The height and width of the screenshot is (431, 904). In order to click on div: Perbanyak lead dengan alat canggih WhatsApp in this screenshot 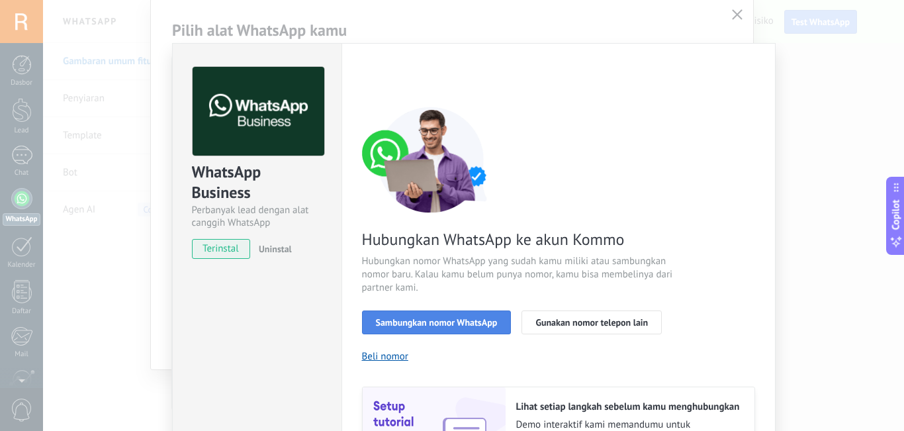, I will do `click(257, 216)`.